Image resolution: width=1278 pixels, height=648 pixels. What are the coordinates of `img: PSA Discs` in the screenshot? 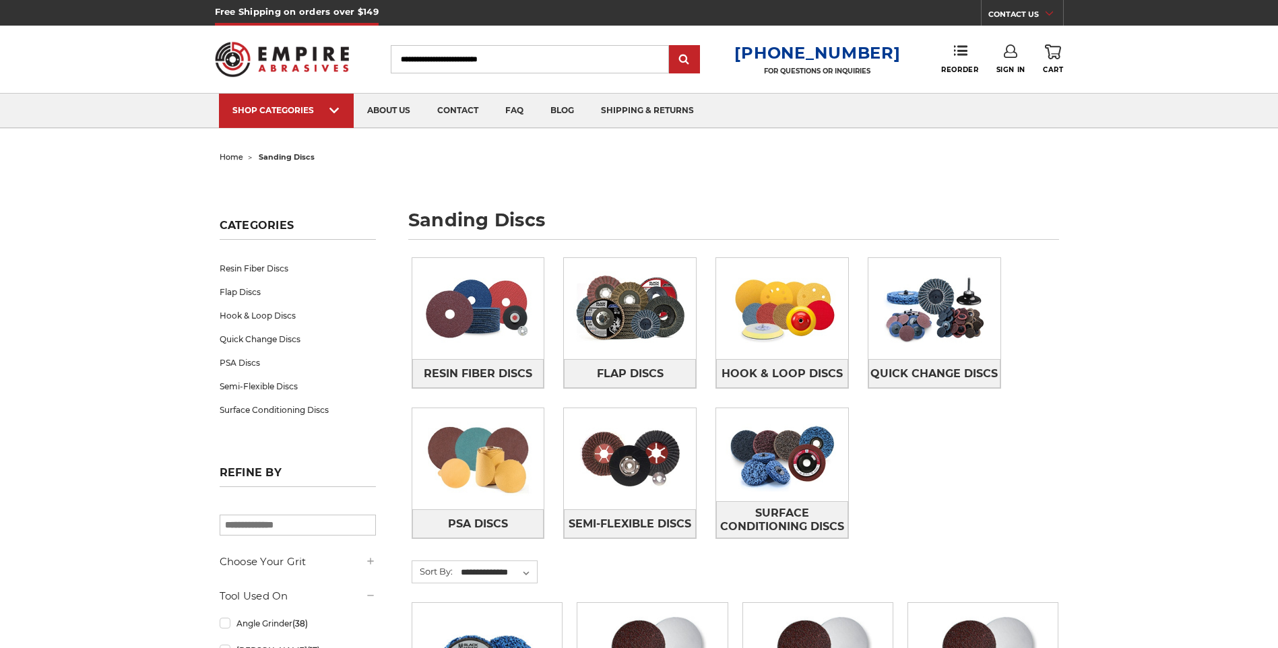 It's located at (478, 459).